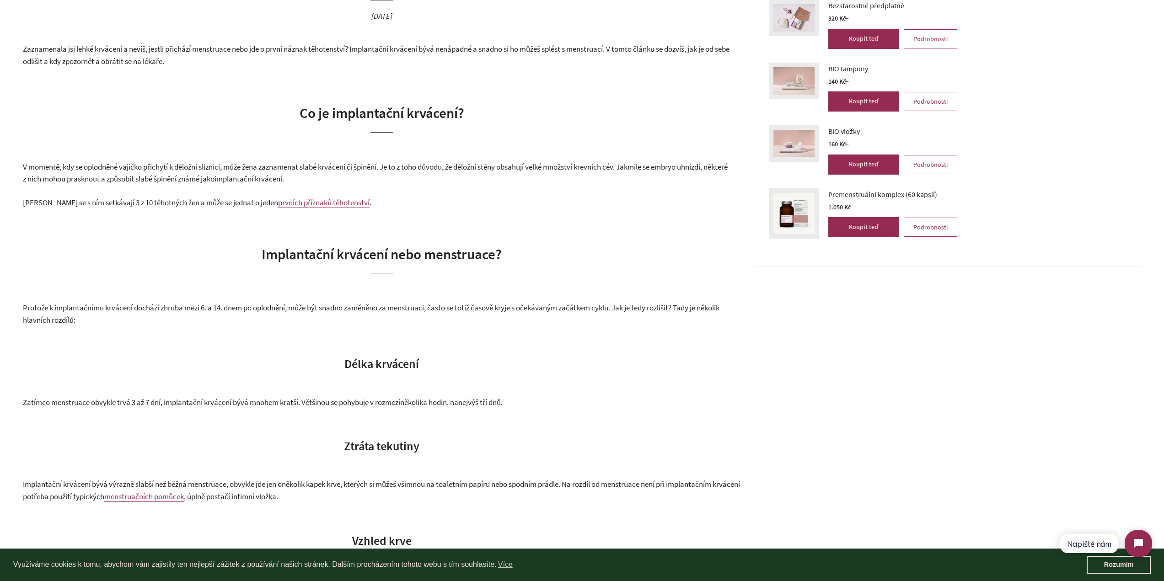  Describe the element at coordinates (848, 69) in the screenshot. I see `span: BIO tampony` at that location.